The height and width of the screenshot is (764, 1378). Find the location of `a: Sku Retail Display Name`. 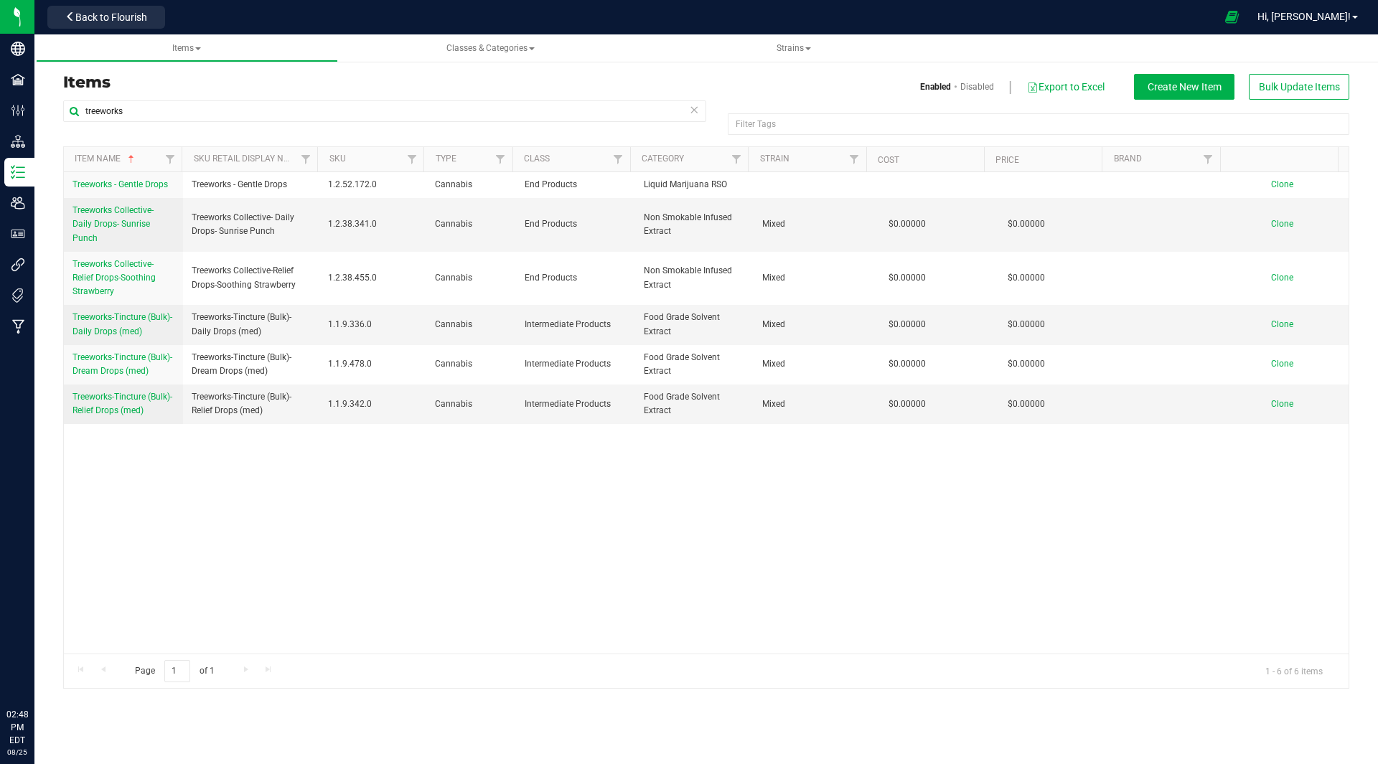

a: Sku Retail Display Name is located at coordinates (248, 159).